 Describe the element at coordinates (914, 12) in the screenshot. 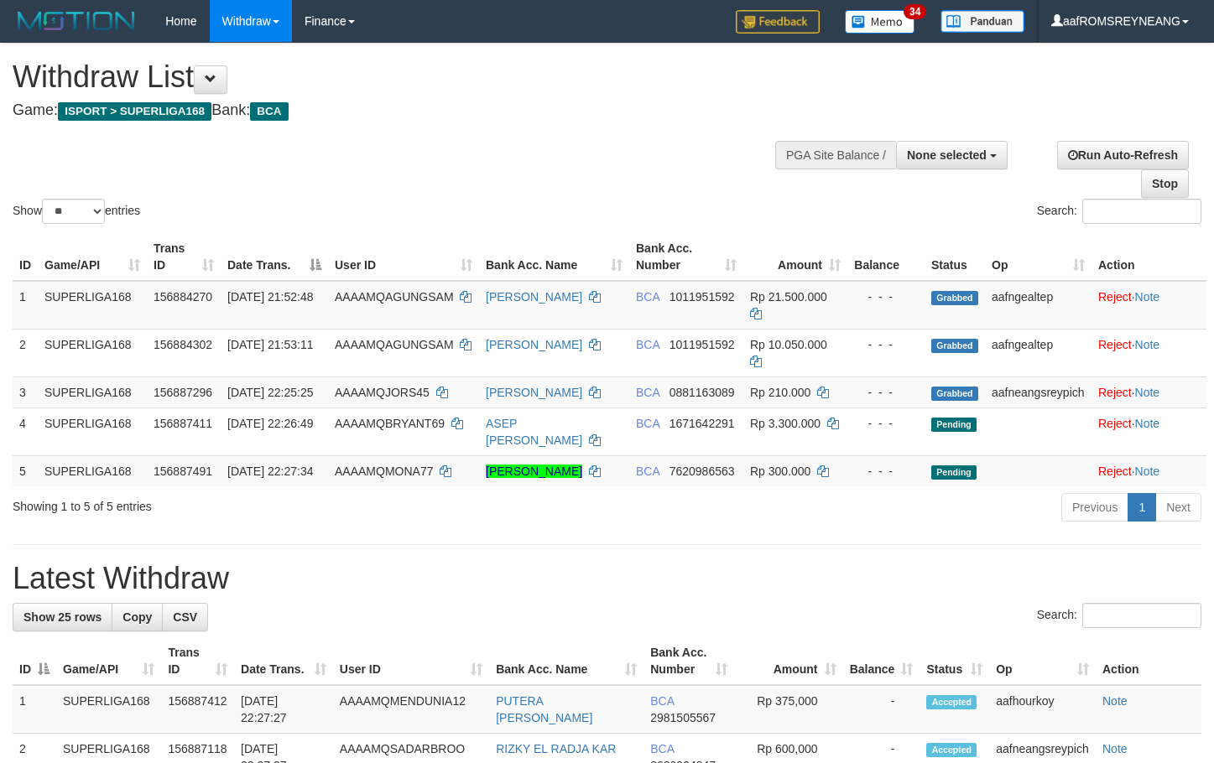

I see `span: 34` at that location.